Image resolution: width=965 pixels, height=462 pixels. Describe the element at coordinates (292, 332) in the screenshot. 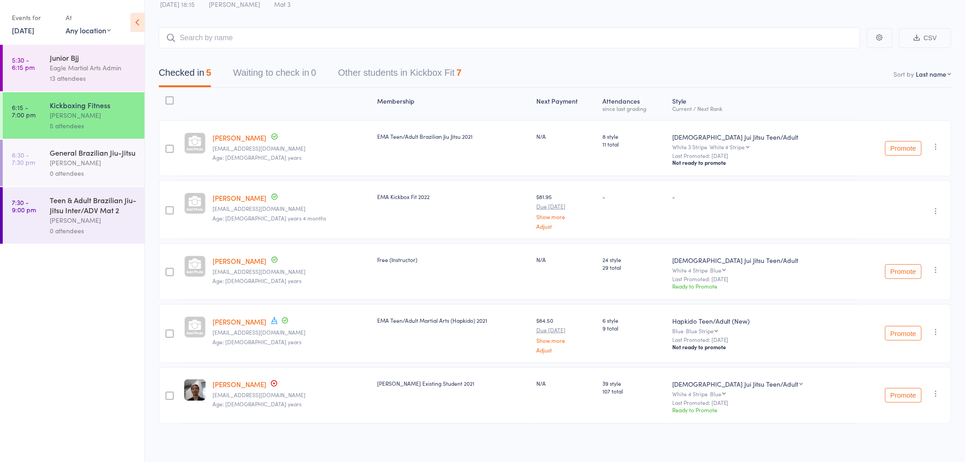

I see `small: sevrukov@gmail.com` at that location.